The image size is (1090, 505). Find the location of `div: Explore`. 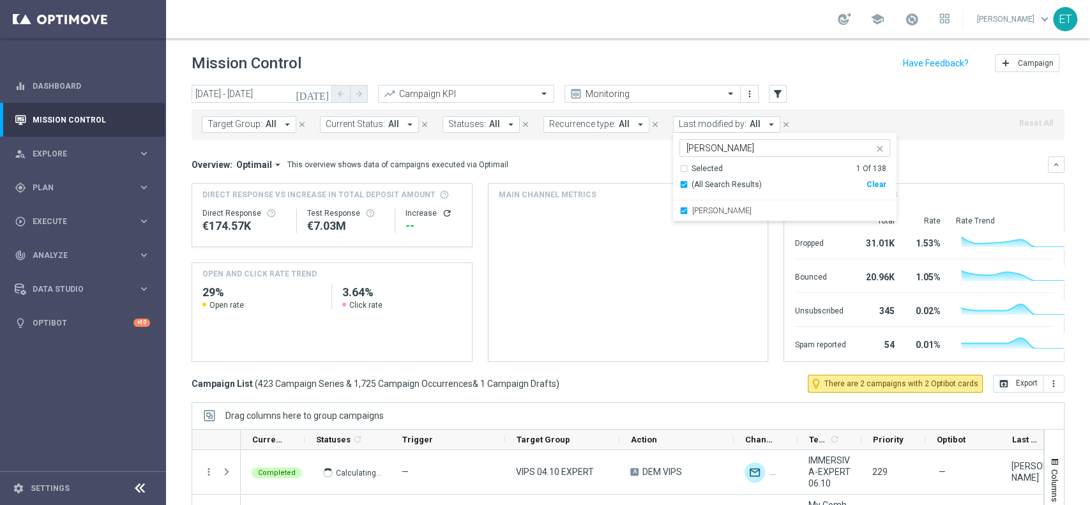

div: Explore is located at coordinates (76, 154).